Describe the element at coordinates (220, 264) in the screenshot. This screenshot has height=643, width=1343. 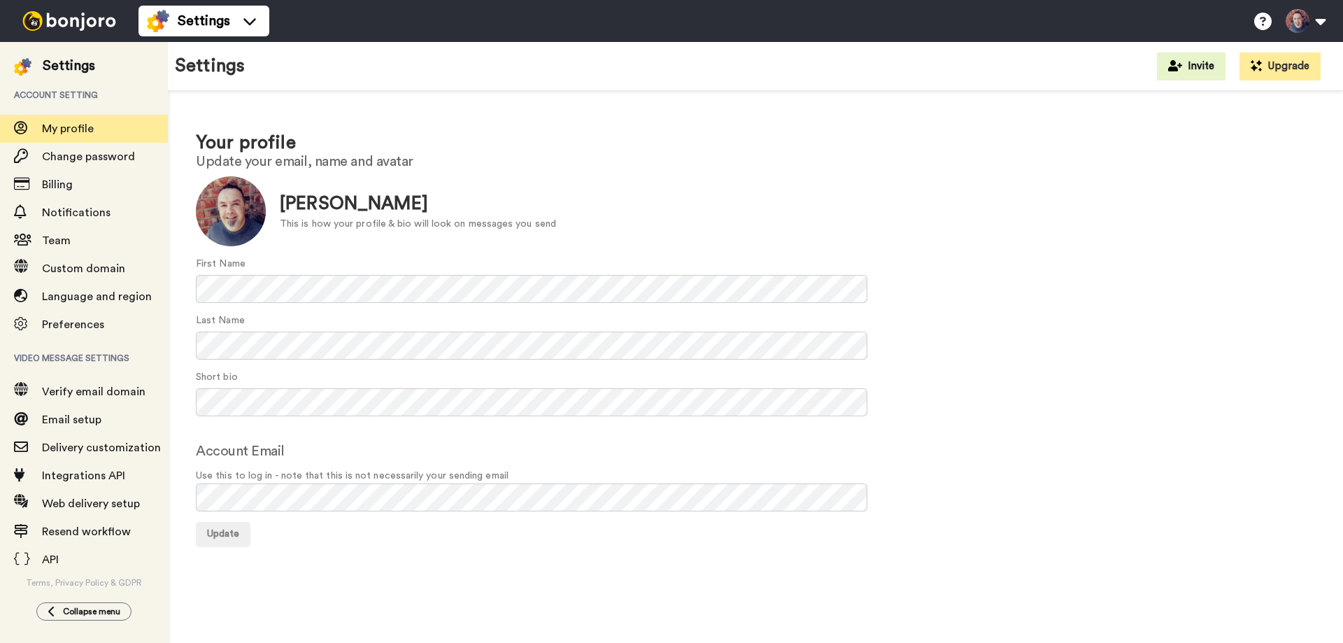
I see `label: First Name` at that location.